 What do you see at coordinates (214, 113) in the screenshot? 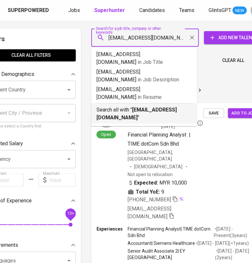
I see `span: Save` at bounding box center [214, 113].